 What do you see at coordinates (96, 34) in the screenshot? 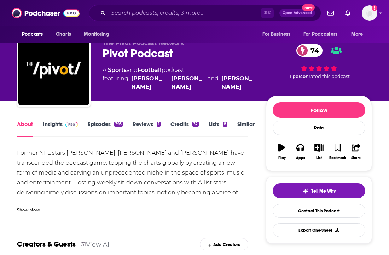
I see `span: Monitoring` at bounding box center [96, 34].